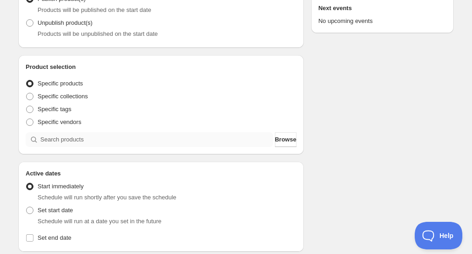  I want to click on h2: Next events, so click(382, 8).